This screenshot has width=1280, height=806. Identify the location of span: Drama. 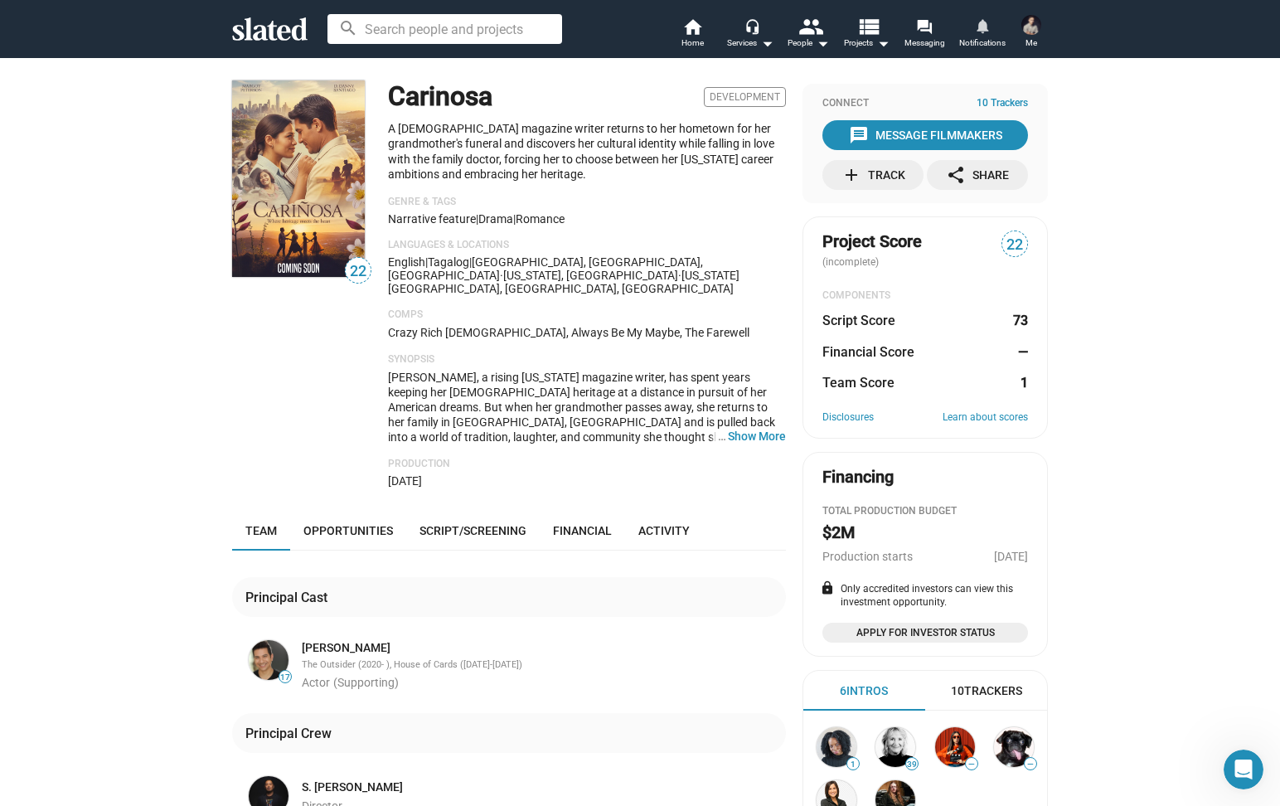
(496, 219).